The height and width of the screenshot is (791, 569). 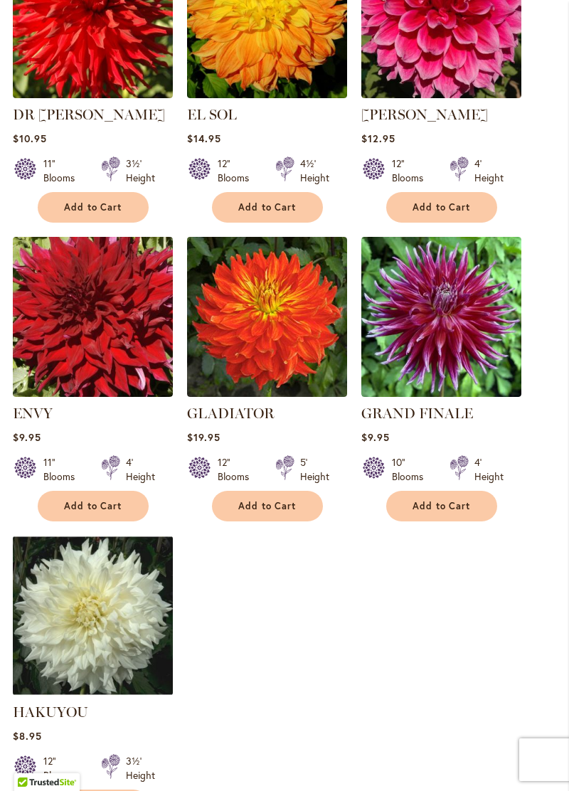 I want to click on span: $8.95, so click(x=27, y=735).